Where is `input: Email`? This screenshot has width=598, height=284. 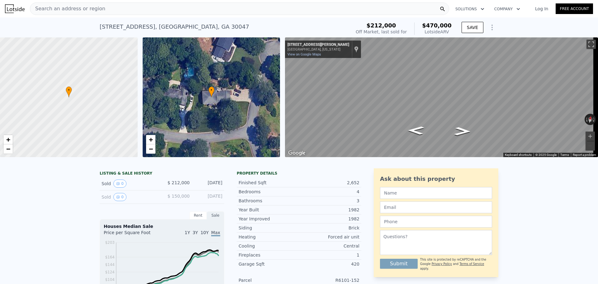 input: Email is located at coordinates (436, 207).